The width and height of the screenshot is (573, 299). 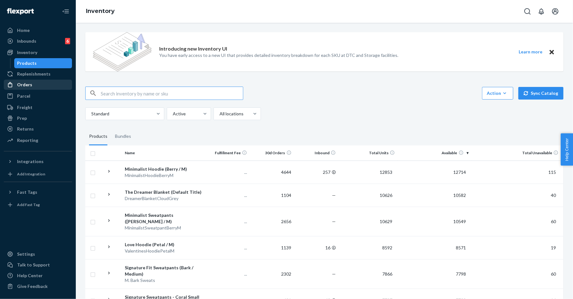 What do you see at coordinates (27, 140) in the screenshot?
I see `div: Reporting` at bounding box center [27, 140].